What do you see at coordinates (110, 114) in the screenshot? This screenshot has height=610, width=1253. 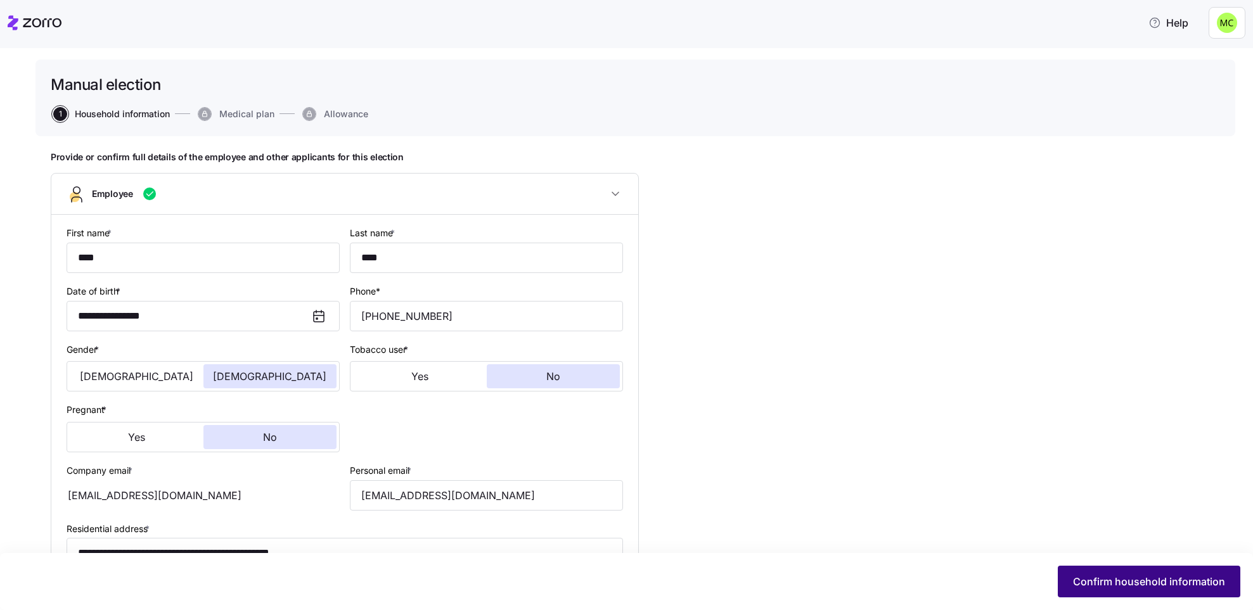 I see `a: 1Household information` at bounding box center [110, 114].